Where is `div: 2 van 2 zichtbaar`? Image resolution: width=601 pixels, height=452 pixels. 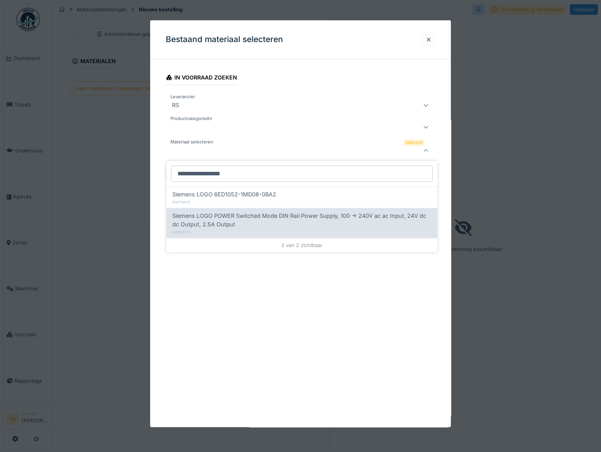 div: 2 van 2 zichtbaar is located at coordinates (301, 245).